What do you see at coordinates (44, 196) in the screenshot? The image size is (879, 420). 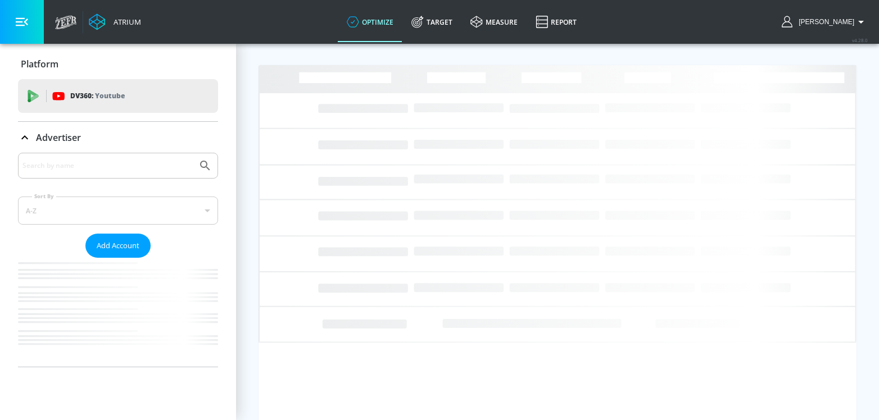 I see `label: Sort By` at bounding box center [44, 196].